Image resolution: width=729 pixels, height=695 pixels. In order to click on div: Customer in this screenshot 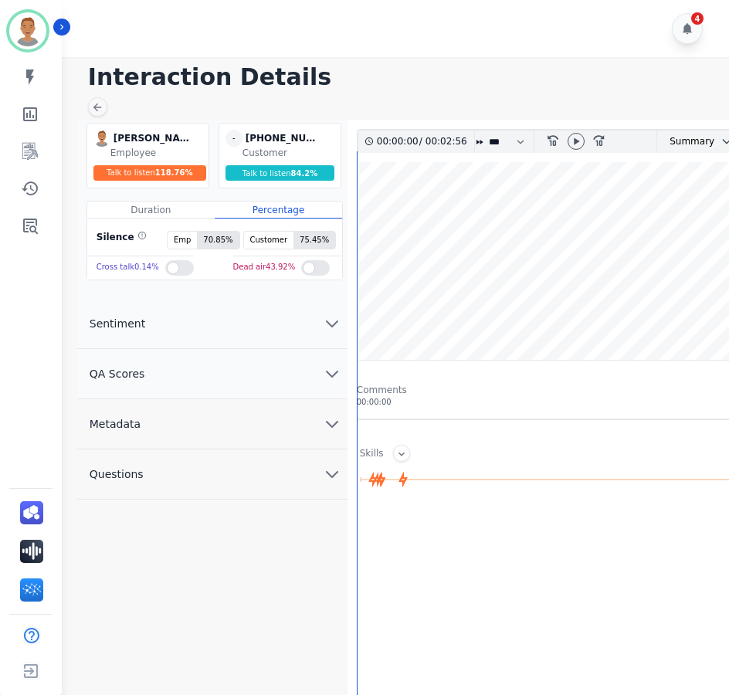, I will do `click(290, 153)`.